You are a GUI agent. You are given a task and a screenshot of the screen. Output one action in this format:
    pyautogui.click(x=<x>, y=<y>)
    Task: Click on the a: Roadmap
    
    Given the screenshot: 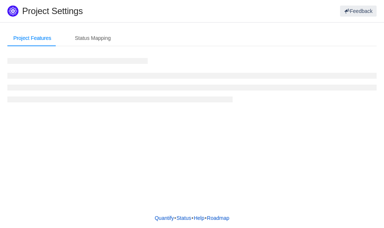 What is the action you would take?
    pyautogui.click(x=218, y=218)
    